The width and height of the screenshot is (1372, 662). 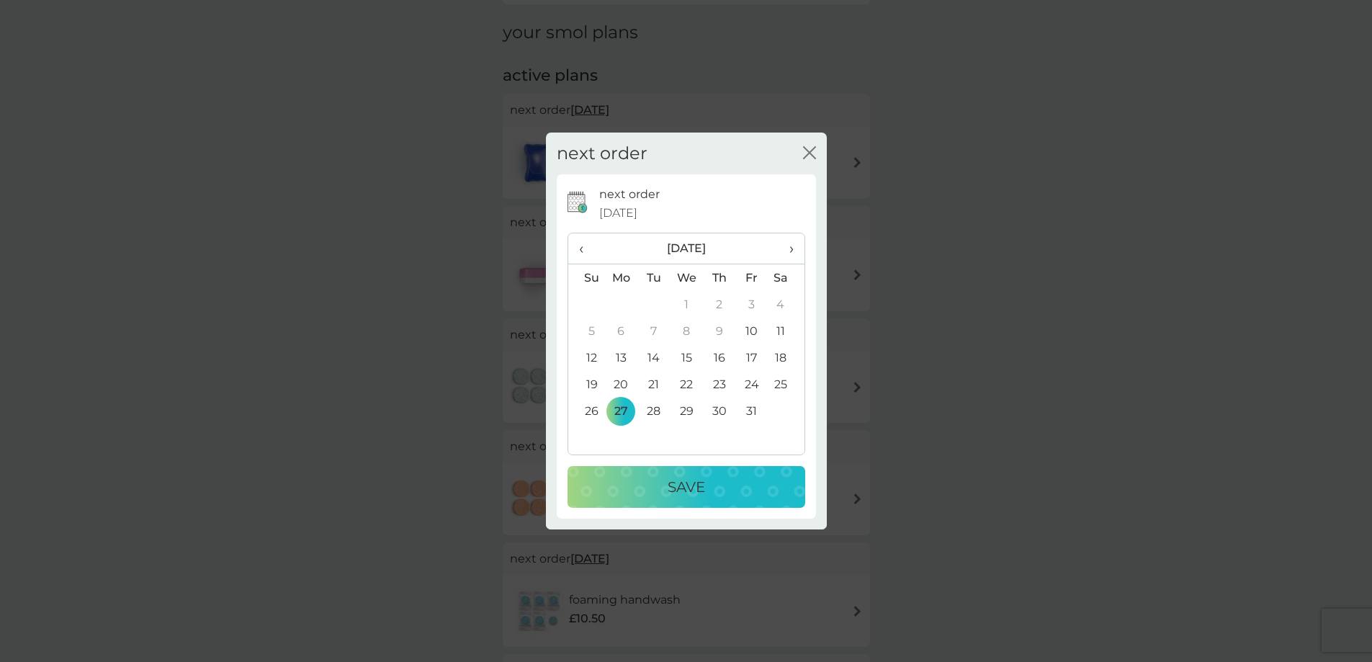 I want to click on th: Tu, so click(x=653, y=278).